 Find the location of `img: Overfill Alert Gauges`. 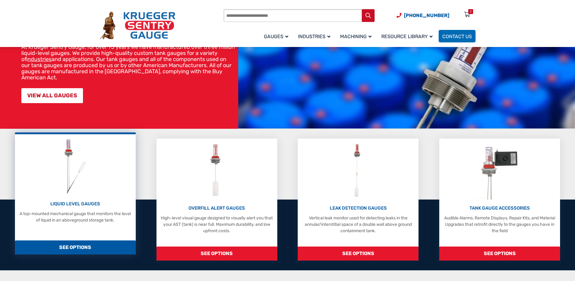

img: Overfill Alert Gauges is located at coordinates (217, 171).